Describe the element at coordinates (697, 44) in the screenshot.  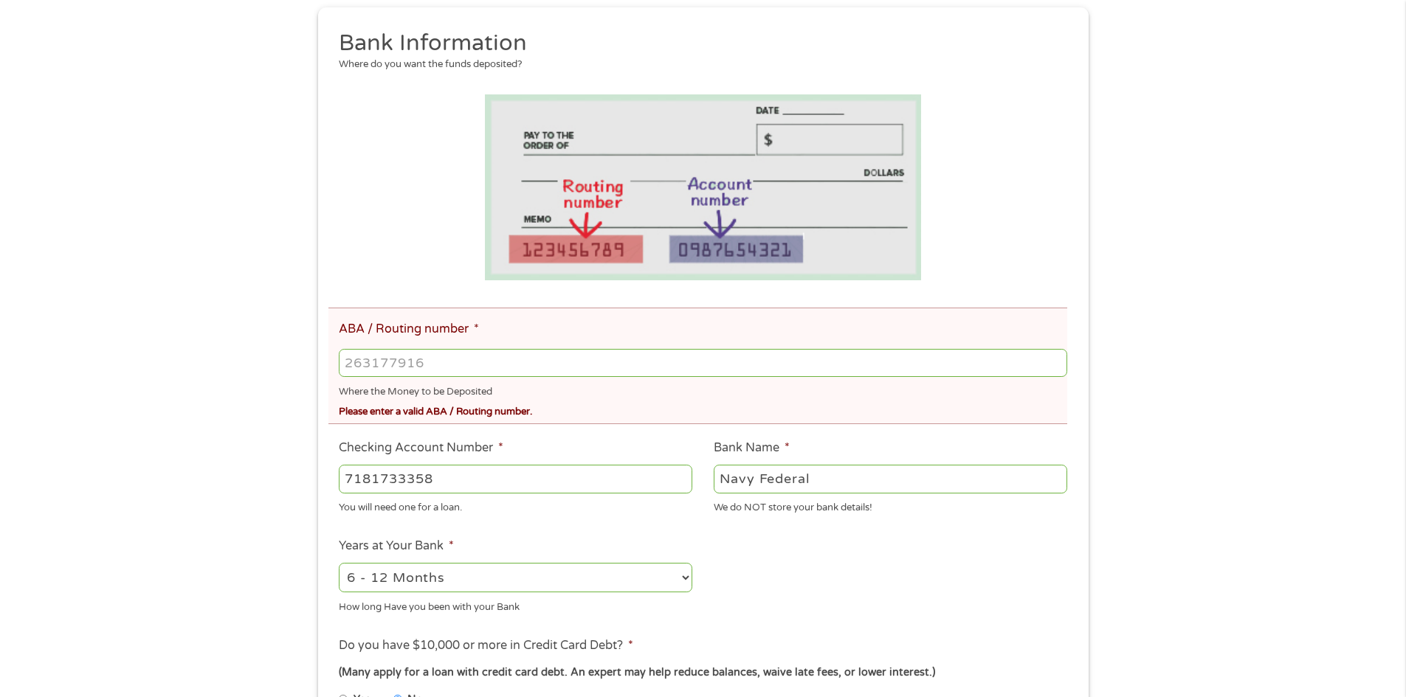
I see `h2: Bank Information` at that location.